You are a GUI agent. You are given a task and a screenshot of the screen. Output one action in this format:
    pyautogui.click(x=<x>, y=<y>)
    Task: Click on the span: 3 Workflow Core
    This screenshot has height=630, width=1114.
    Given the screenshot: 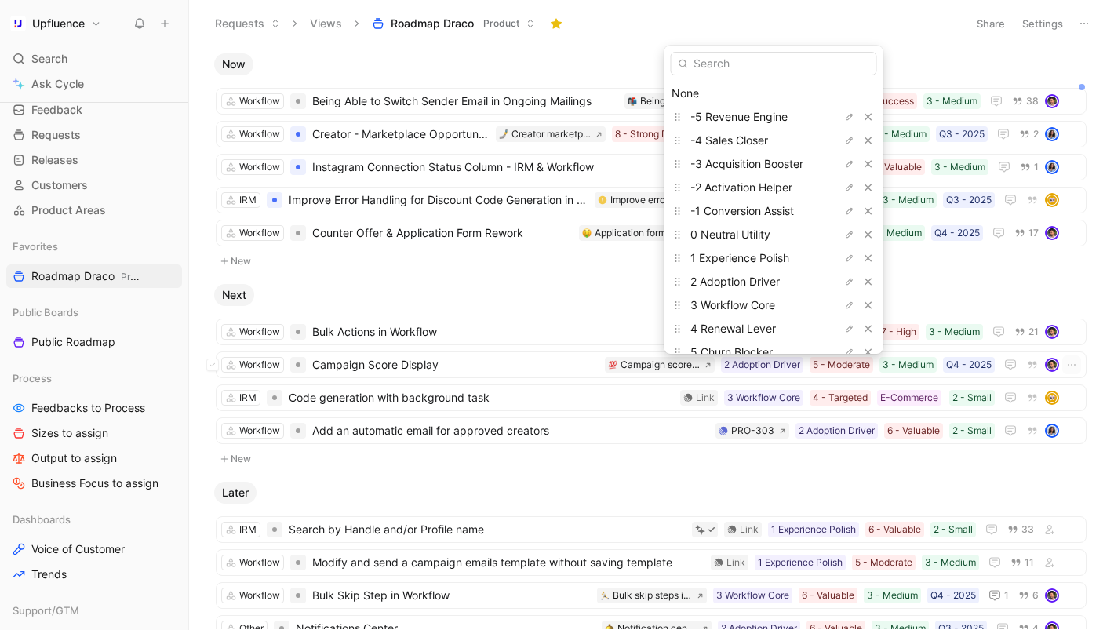 What is the action you would take?
    pyautogui.click(x=732, y=304)
    